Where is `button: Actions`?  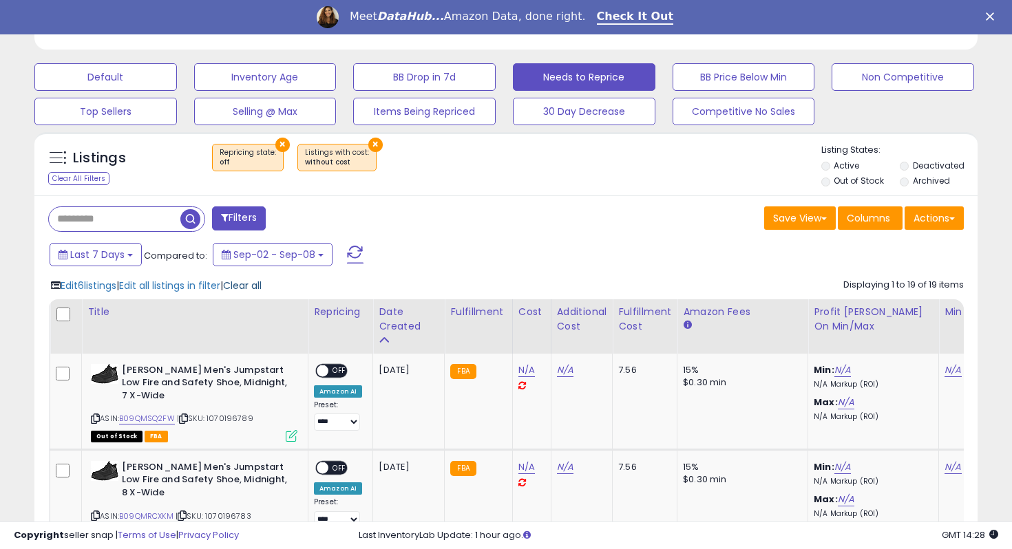 button: Actions is located at coordinates (934, 218).